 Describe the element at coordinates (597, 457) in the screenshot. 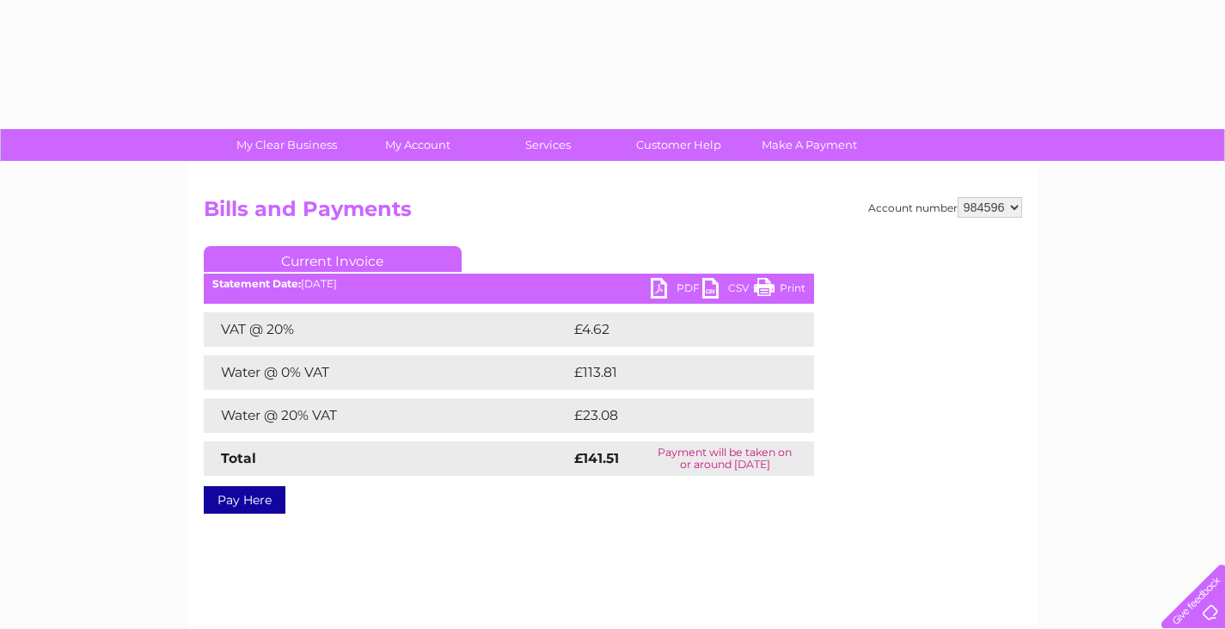

I see `strong: £141.51` at that location.